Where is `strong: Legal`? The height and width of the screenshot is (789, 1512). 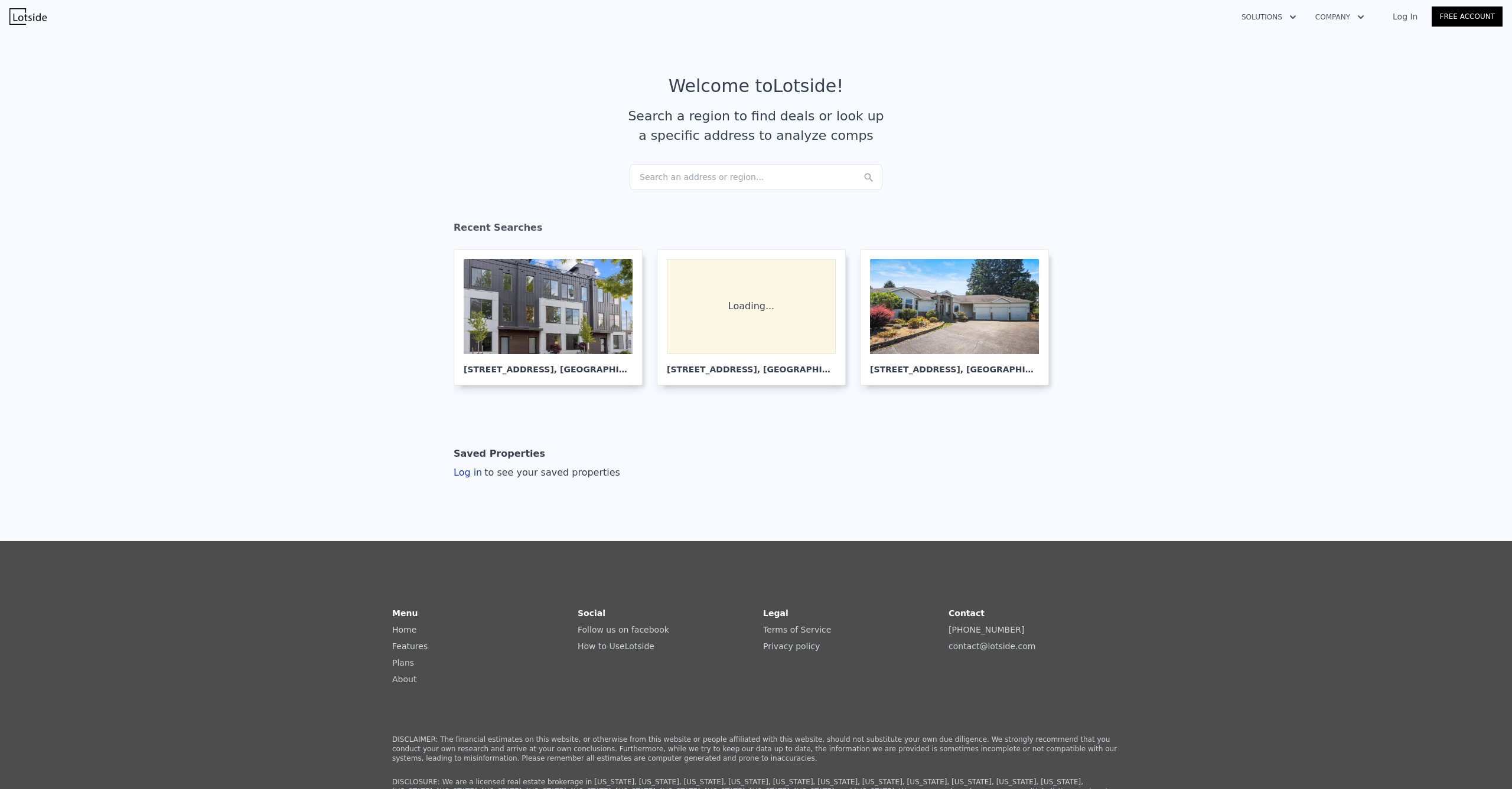 strong: Legal is located at coordinates (775, 614).